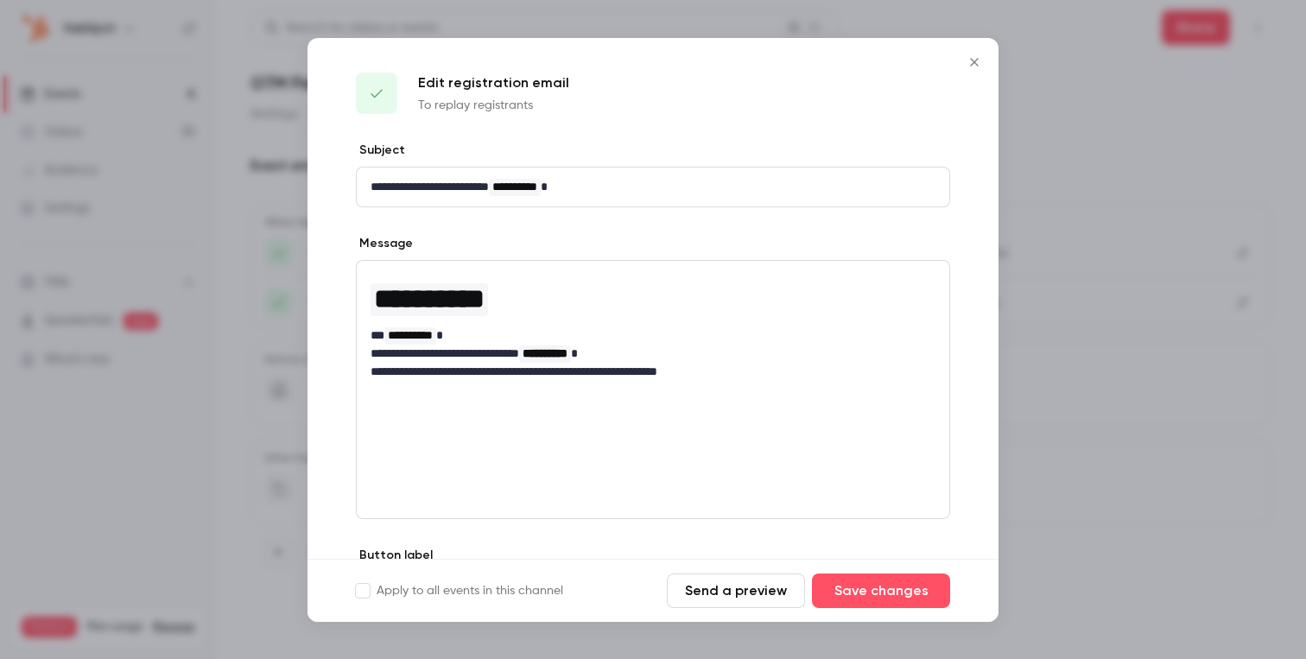 The image size is (1306, 659). Describe the element at coordinates (736, 591) in the screenshot. I see `button: Send a preview` at that location.